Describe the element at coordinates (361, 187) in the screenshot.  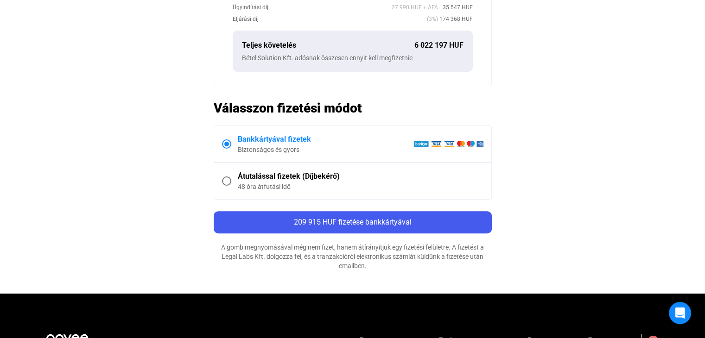
I see `div: 48 óra átfutási idő` at that location.